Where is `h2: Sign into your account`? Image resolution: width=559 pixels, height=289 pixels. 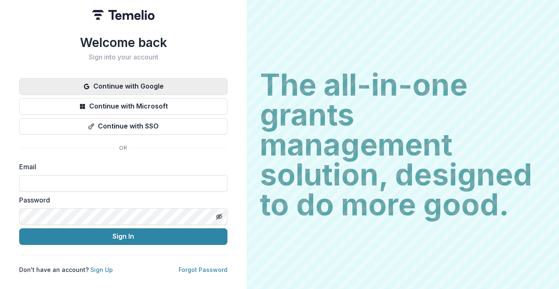 h2: Sign into your account is located at coordinates (123, 57).